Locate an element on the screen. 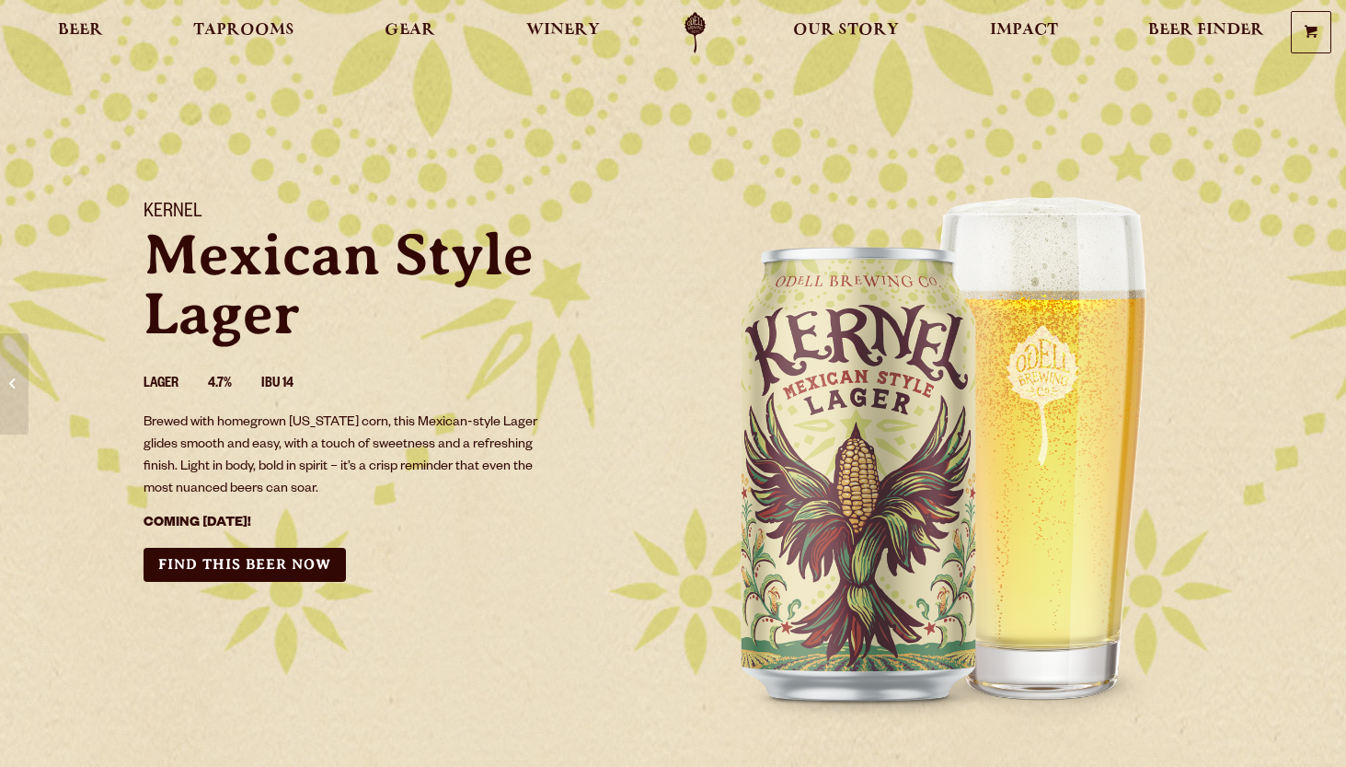 This screenshot has height=767, width=1346. span: Winery is located at coordinates (563, 30).